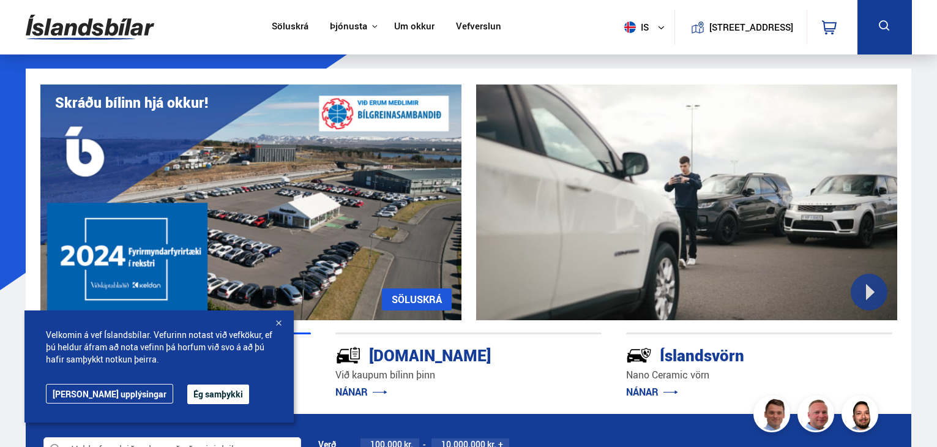 The width and height of the screenshot is (937, 447). I want to click on span: is, so click(635, 27).